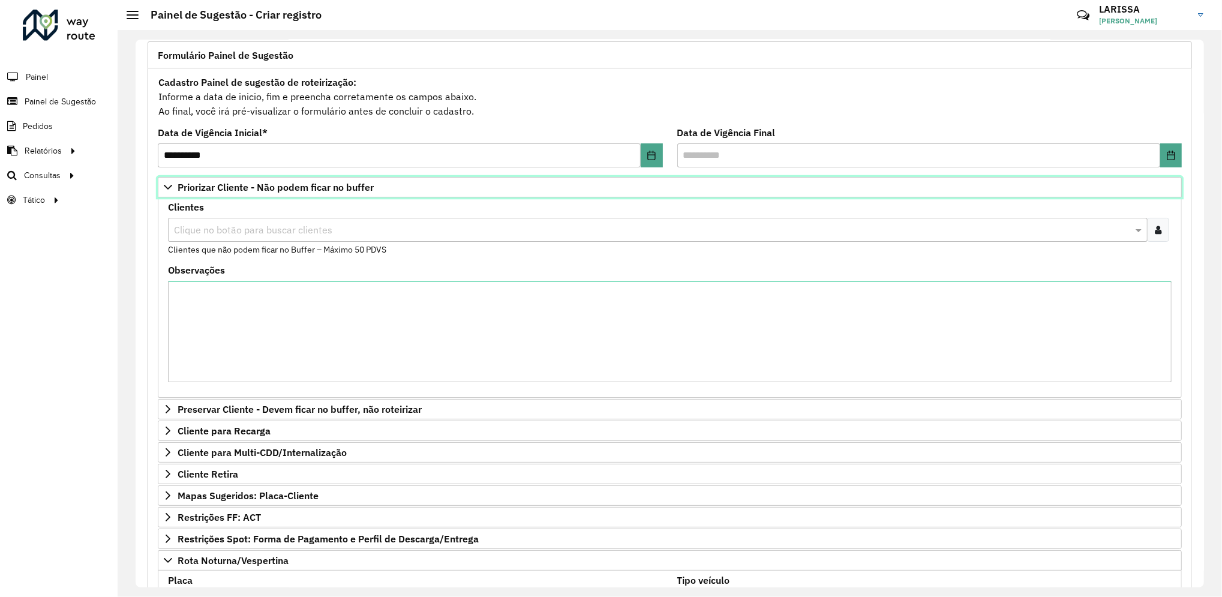 The image size is (1222, 597). What do you see at coordinates (703, 580) in the screenshot?
I see `label: Tipo veículo` at bounding box center [703, 580].